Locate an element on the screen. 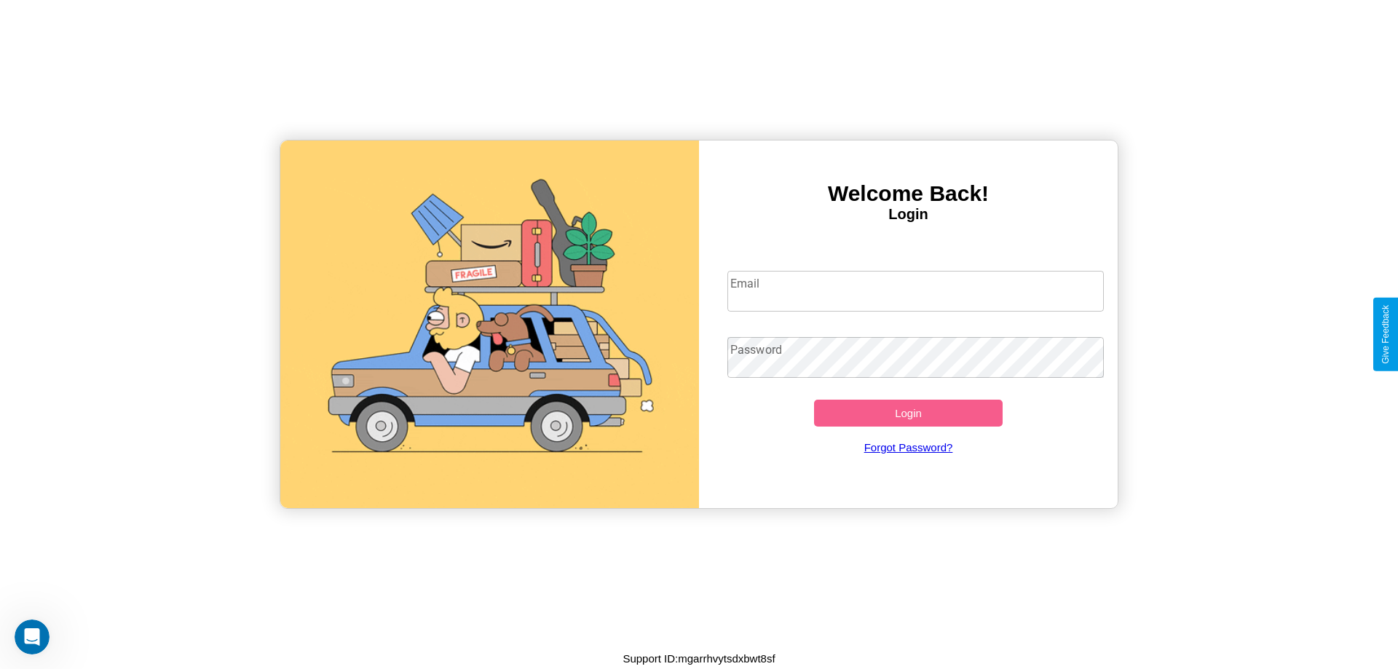 This screenshot has height=669, width=1398. div: Give Feedback is located at coordinates (1386, 334).